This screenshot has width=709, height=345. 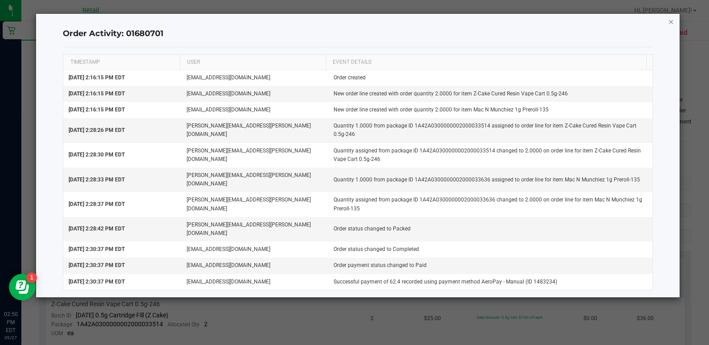 I want to click on td: Order payment status changed to Paid, so click(x=490, y=265).